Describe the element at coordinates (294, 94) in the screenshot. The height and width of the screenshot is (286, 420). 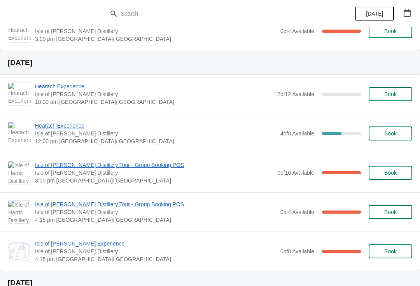
I see `span: 12 of 12 Available` at that location.